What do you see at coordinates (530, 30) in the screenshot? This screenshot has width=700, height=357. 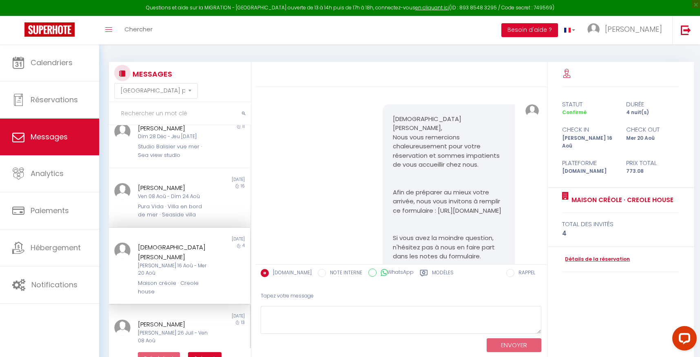 I see `button: Besoin d'aide ?` at bounding box center [530, 30].